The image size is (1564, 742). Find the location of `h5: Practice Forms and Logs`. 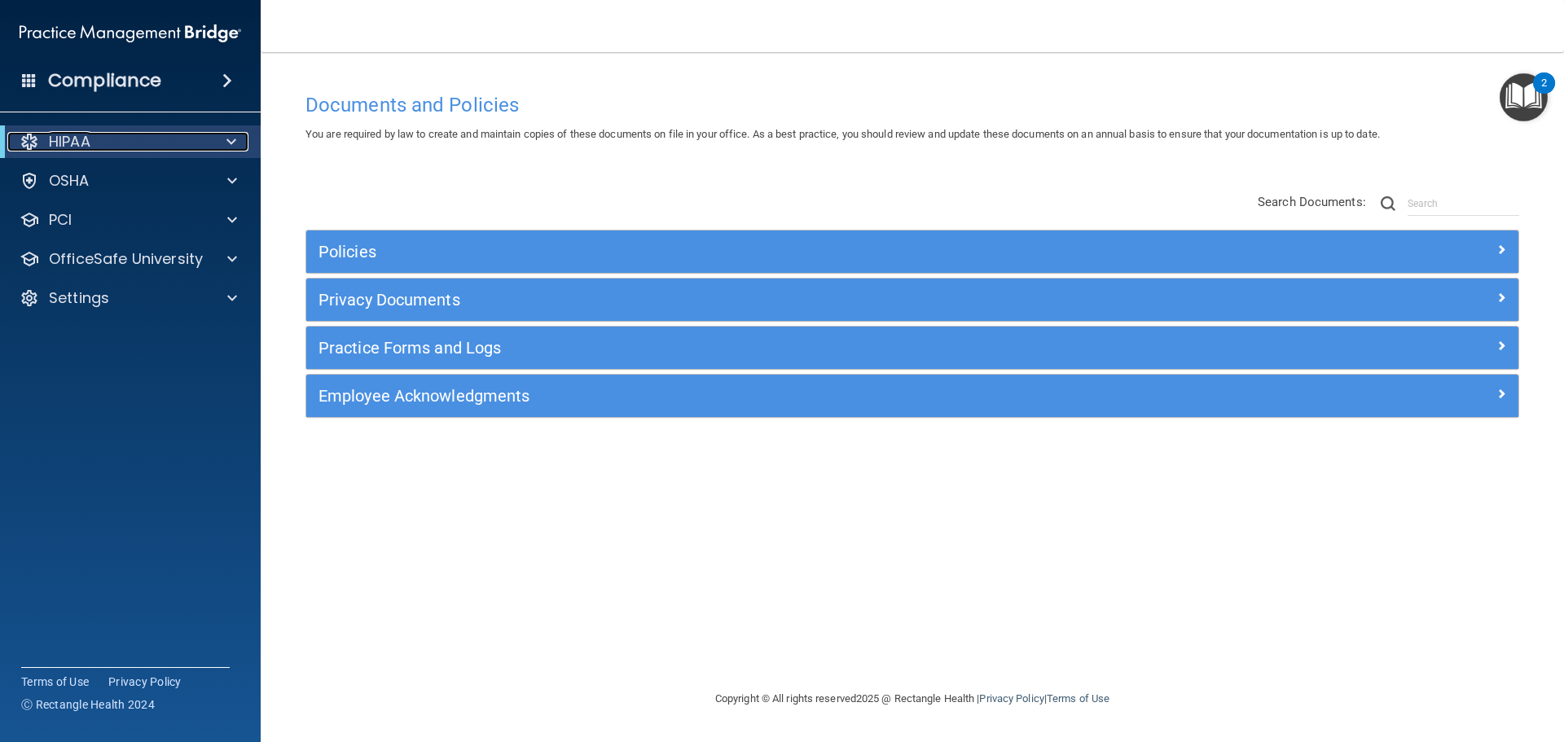

h5: Practice Forms and Logs is located at coordinates (761, 348).